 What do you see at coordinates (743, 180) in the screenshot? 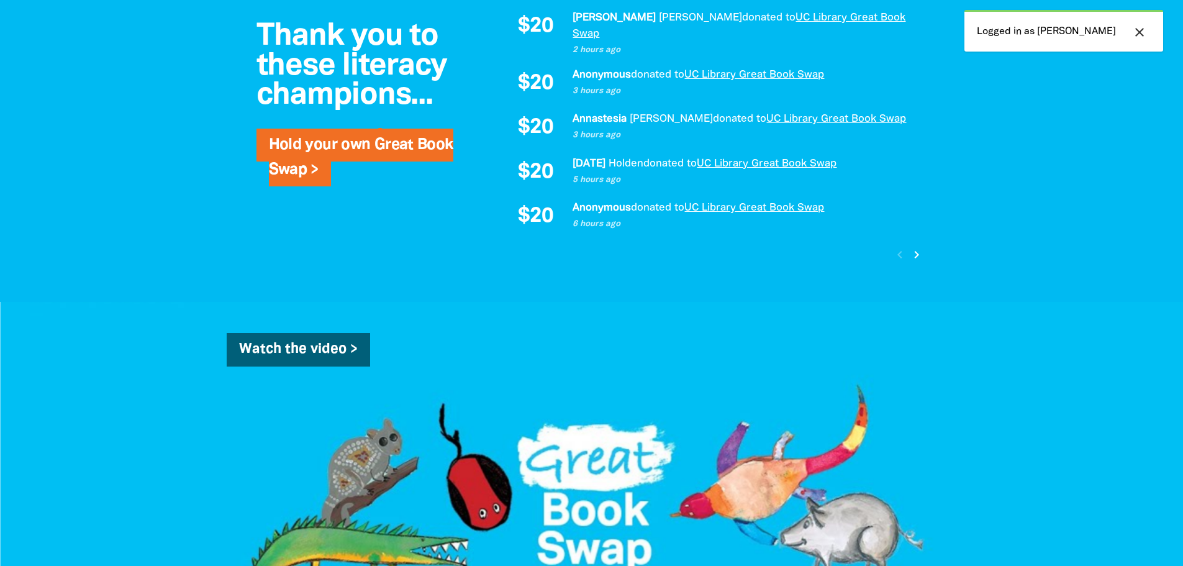
I see `p: 5 hours ago` at bounding box center [743, 180].